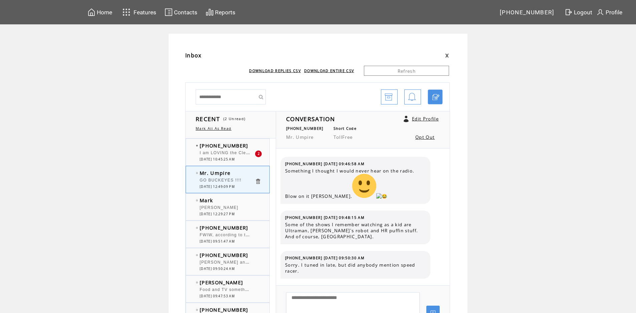 The height and width of the screenshot is (313, 636). What do you see at coordinates (583, 12) in the screenshot?
I see `span: Logout` at bounding box center [583, 12].